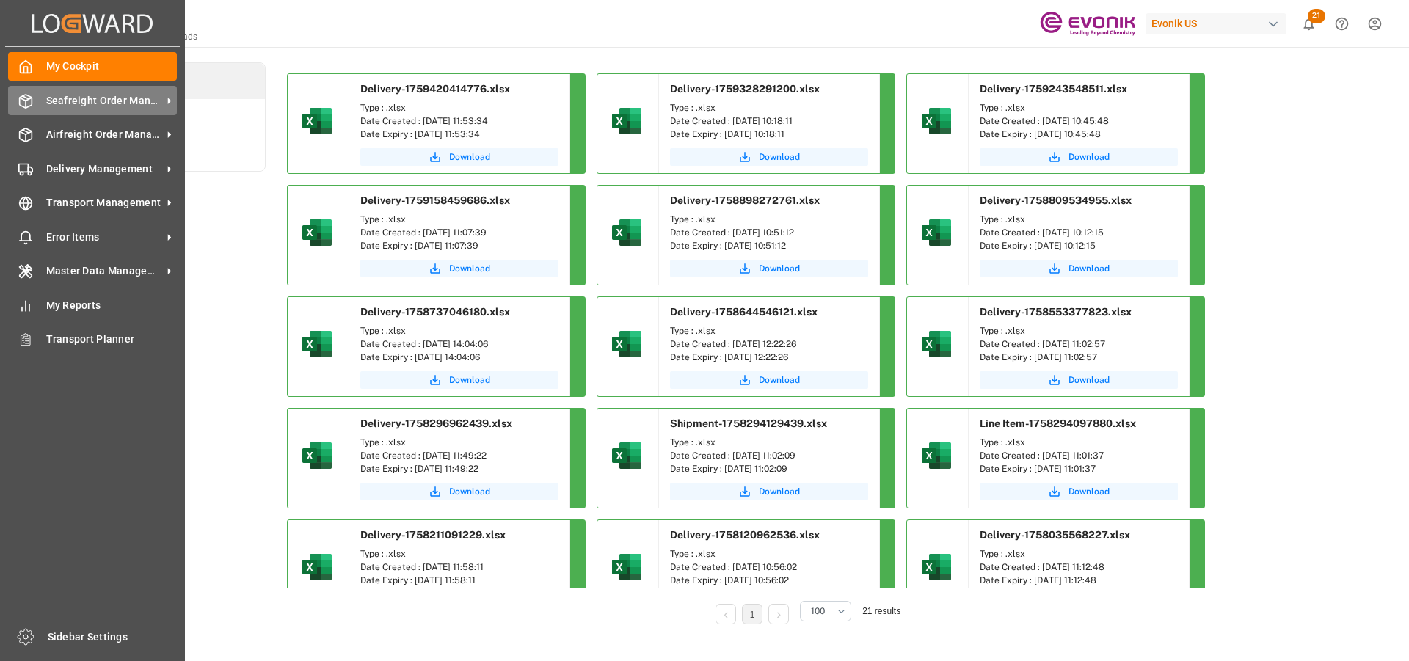 Image resolution: width=1409 pixels, height=661 pixels. I want to click on span: Delivery-1758035568227.xlsx, so click(1055, 535).